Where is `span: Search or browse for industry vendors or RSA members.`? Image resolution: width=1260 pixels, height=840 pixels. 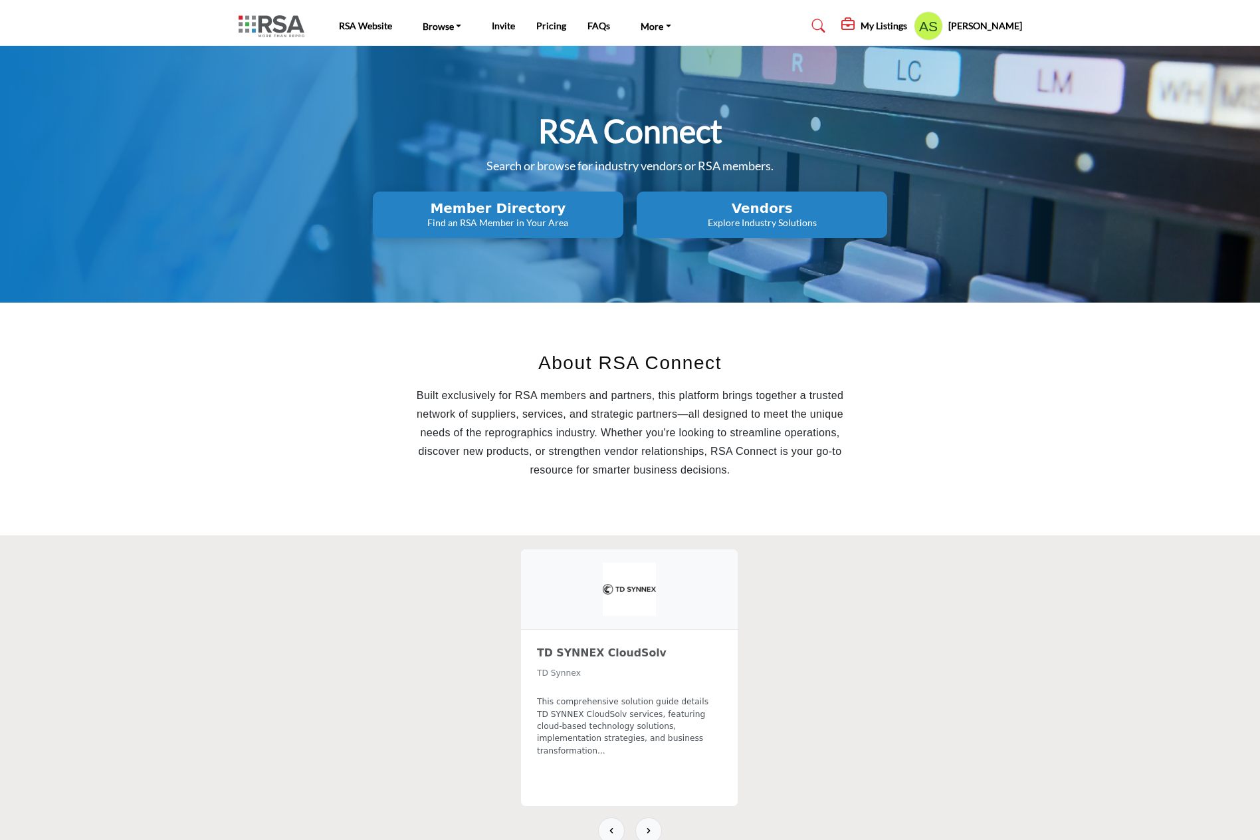
span: Search or browse for industry vendors or RSA members. is located at coordinates (630, 166).